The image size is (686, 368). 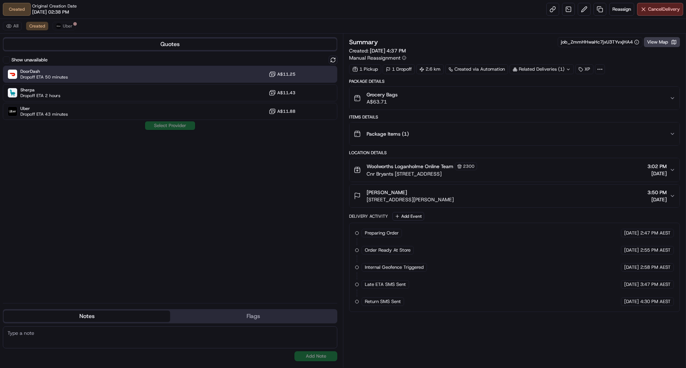 What do you see at coordinates (59, 26) in the screenshot?
I see `img: uber-new-logo.jpeg` at bounding box center [59, 26].